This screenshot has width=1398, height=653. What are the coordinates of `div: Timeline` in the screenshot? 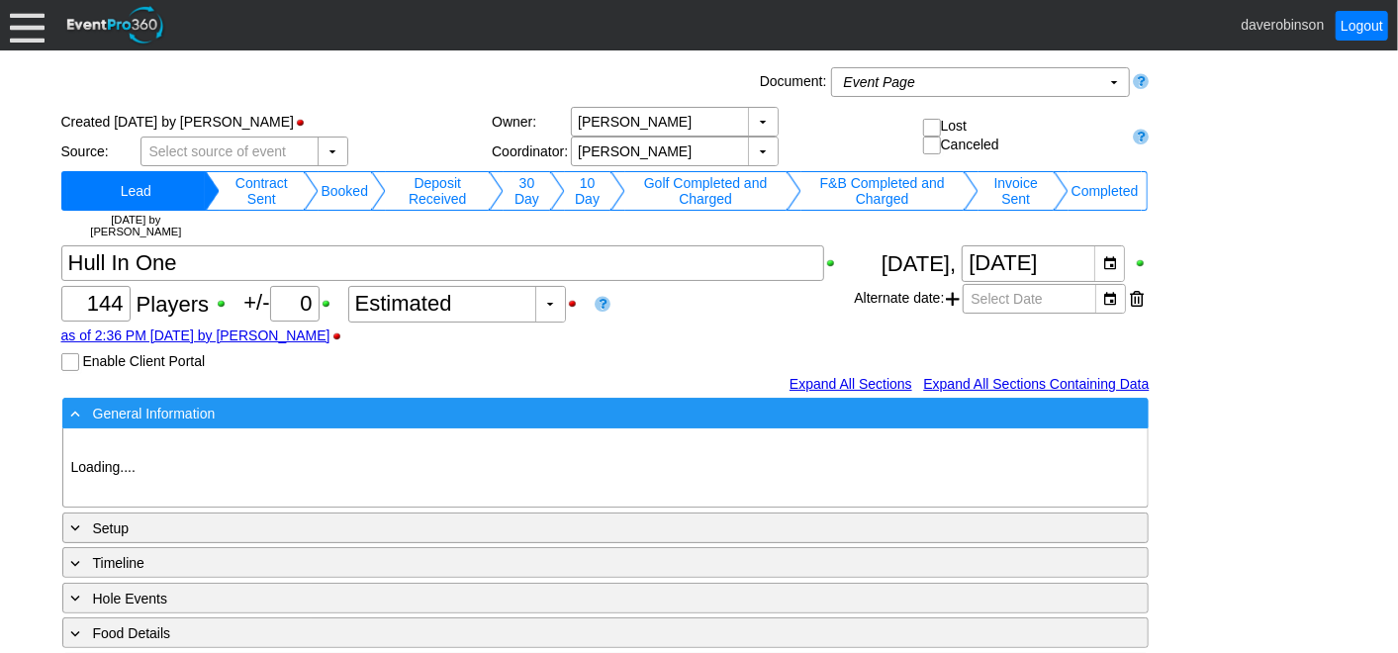 It's located at (565, 562).